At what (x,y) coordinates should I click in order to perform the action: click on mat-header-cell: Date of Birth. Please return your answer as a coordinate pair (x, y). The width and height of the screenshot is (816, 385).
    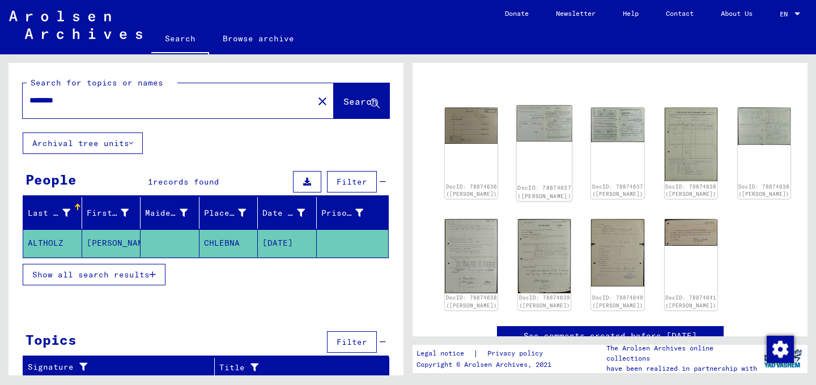
    Looking at the image, I should click on (287, 213).